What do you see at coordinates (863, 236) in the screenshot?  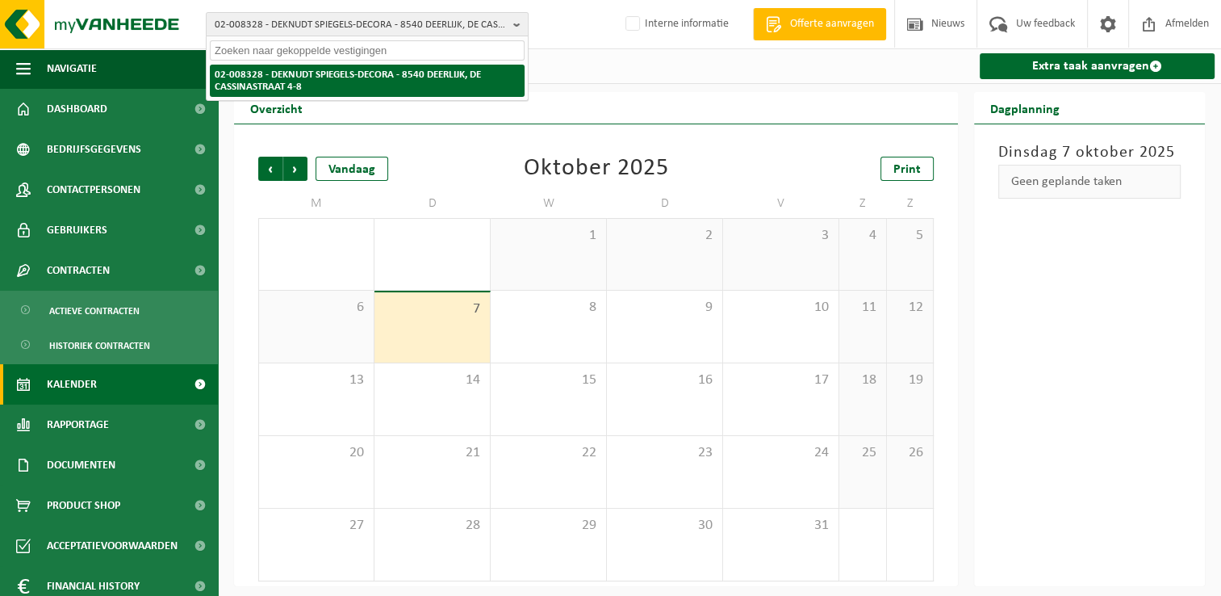 I see `span: 4` at bounding box center [863, 236].